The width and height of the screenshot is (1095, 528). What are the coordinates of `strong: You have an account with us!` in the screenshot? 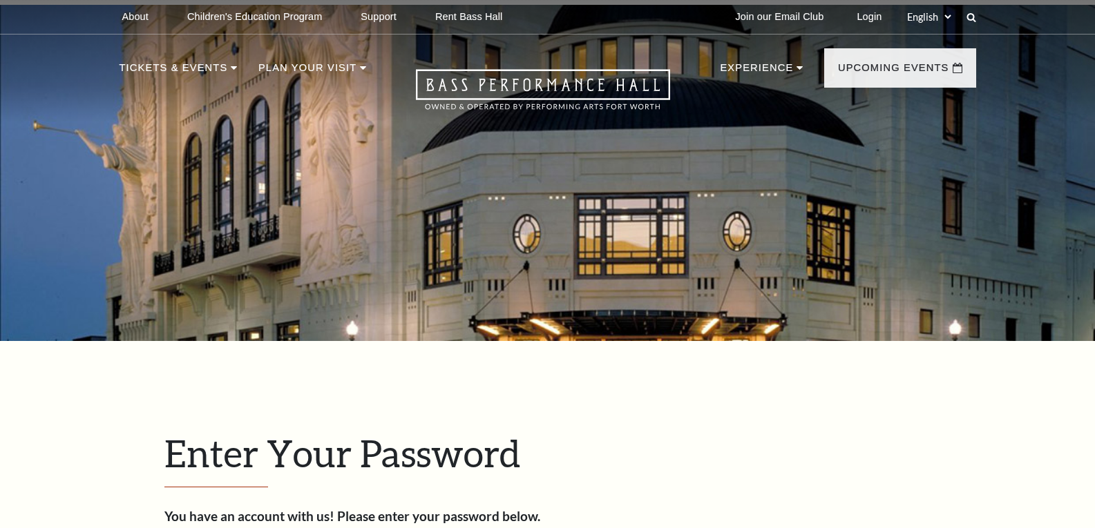 It's located at (249, 516).